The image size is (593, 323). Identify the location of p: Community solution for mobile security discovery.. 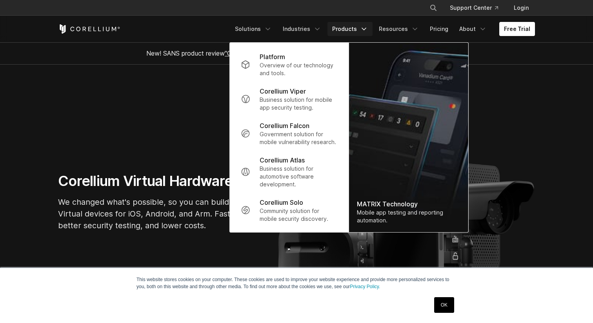
(298, 215).